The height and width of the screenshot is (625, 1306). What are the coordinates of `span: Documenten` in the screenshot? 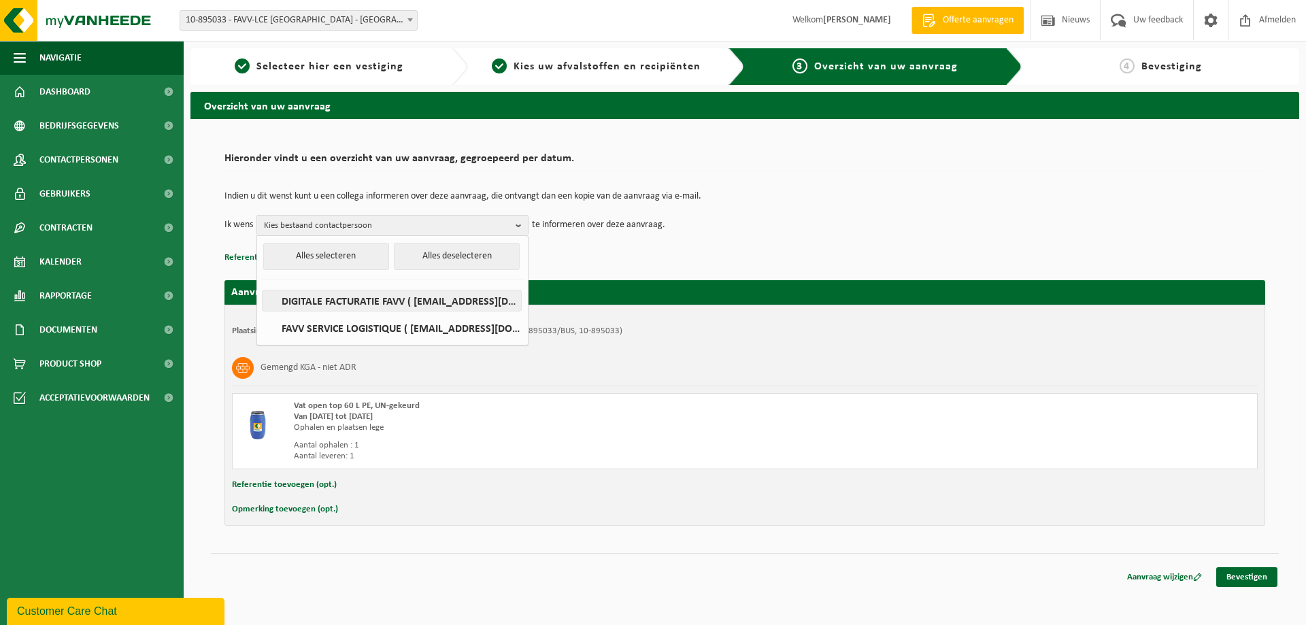 It's located at (68, 330).